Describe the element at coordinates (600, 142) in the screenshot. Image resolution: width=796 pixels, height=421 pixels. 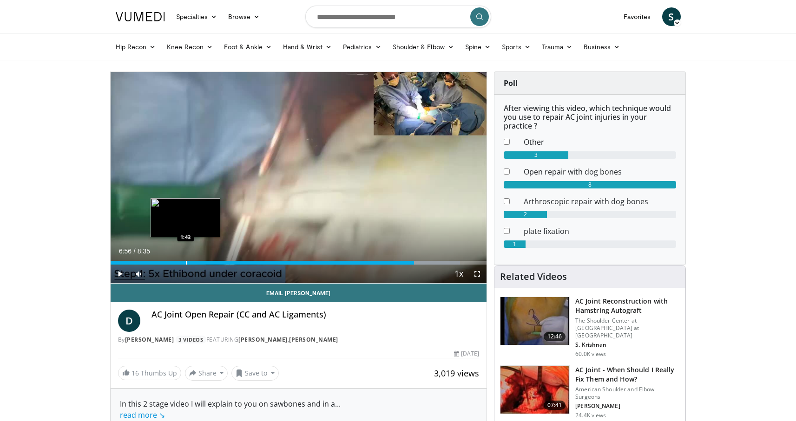
I see `dd: Other` at that location.